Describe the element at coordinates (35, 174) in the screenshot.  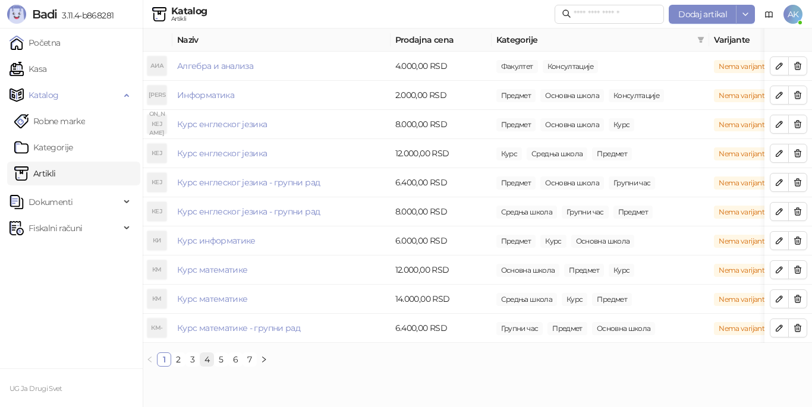
I see `a: ArtikliArtikli` at that location.